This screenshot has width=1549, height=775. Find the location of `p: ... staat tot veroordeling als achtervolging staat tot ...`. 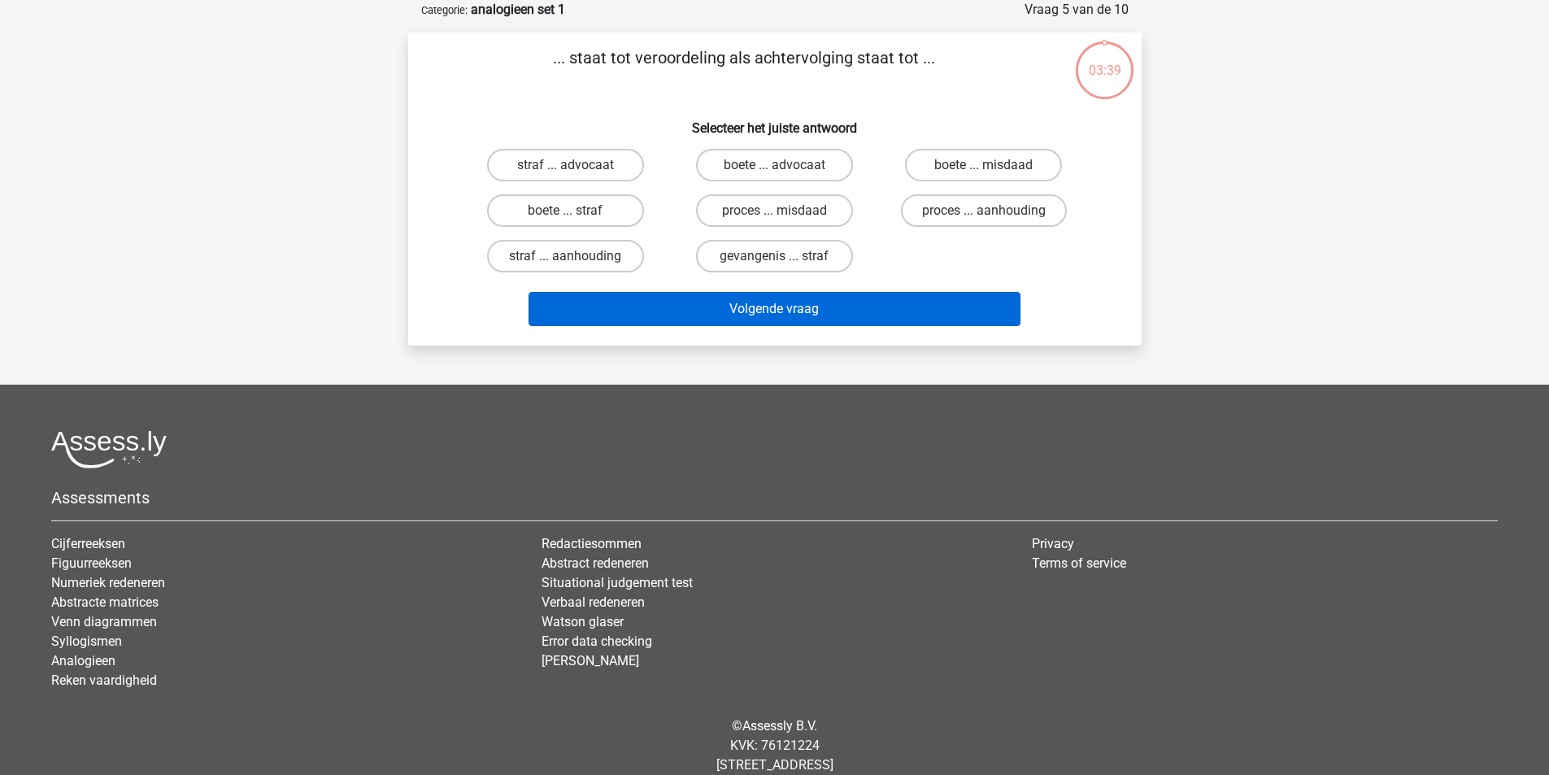

p: ... staat tot veroordeling als achtervolging staat tot ... is located at coordinates (744, 70).